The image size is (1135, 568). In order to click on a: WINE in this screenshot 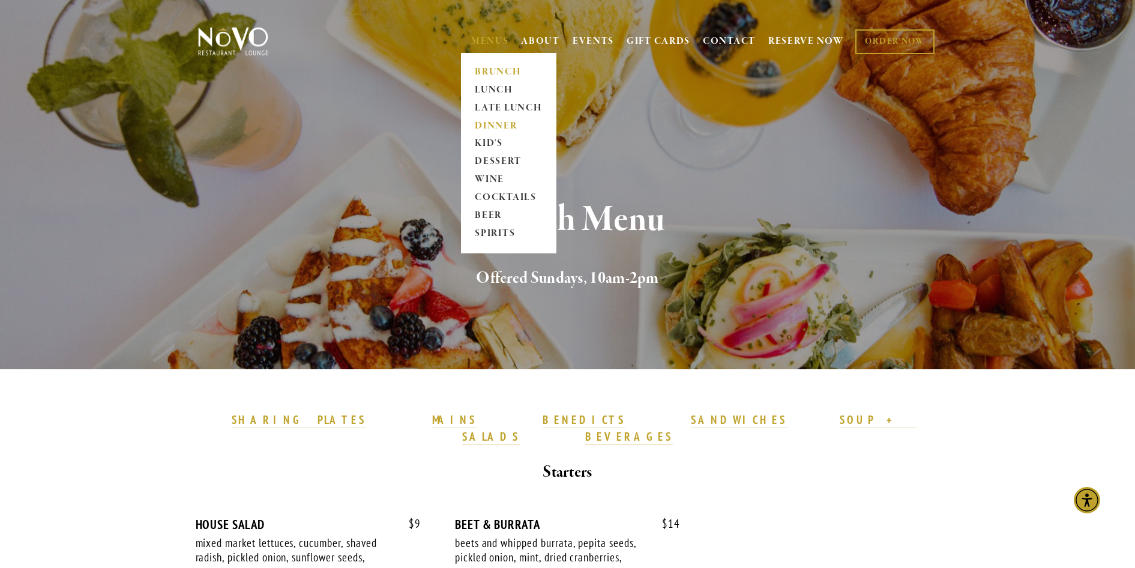, I will do `click(509, 180)`.